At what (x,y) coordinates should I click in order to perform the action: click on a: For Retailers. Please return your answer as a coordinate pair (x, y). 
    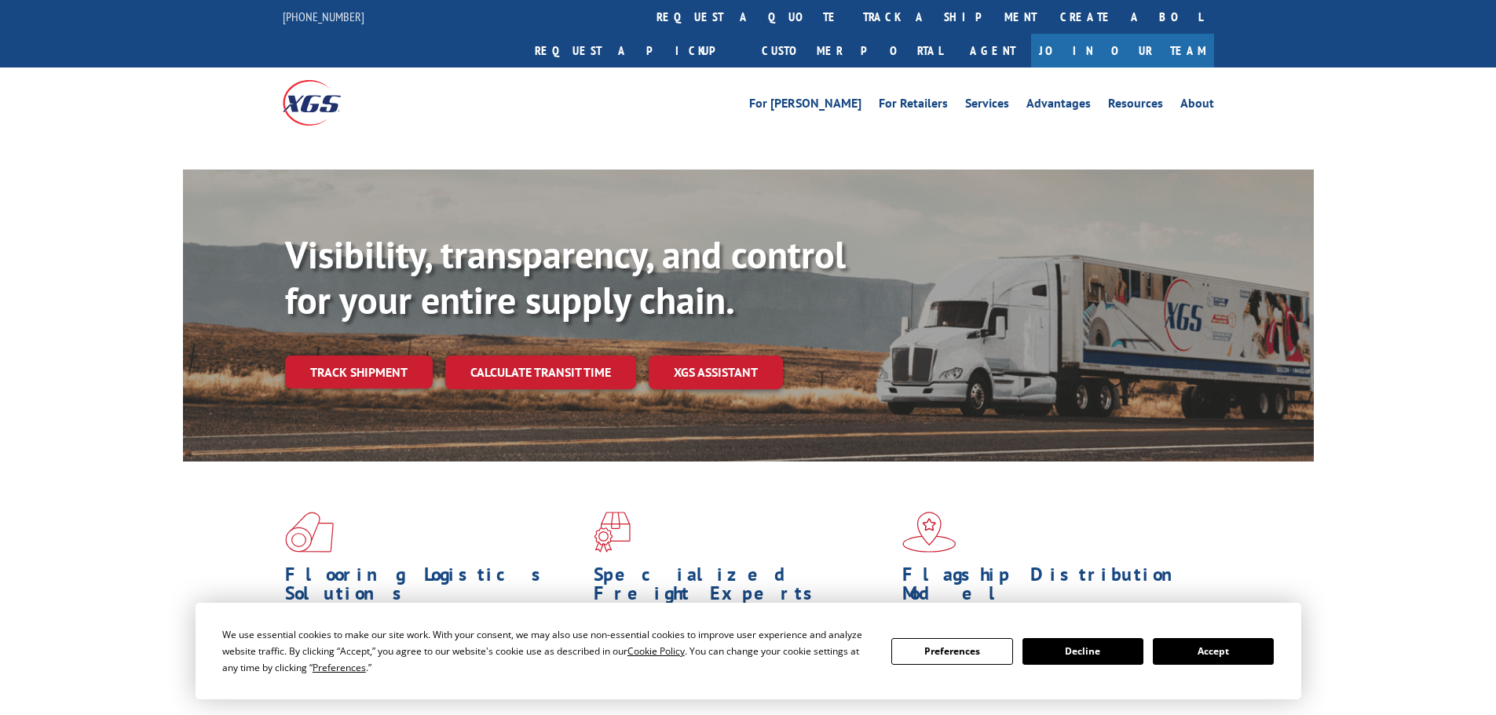
    Looking at the image, I should click on (913, 106).